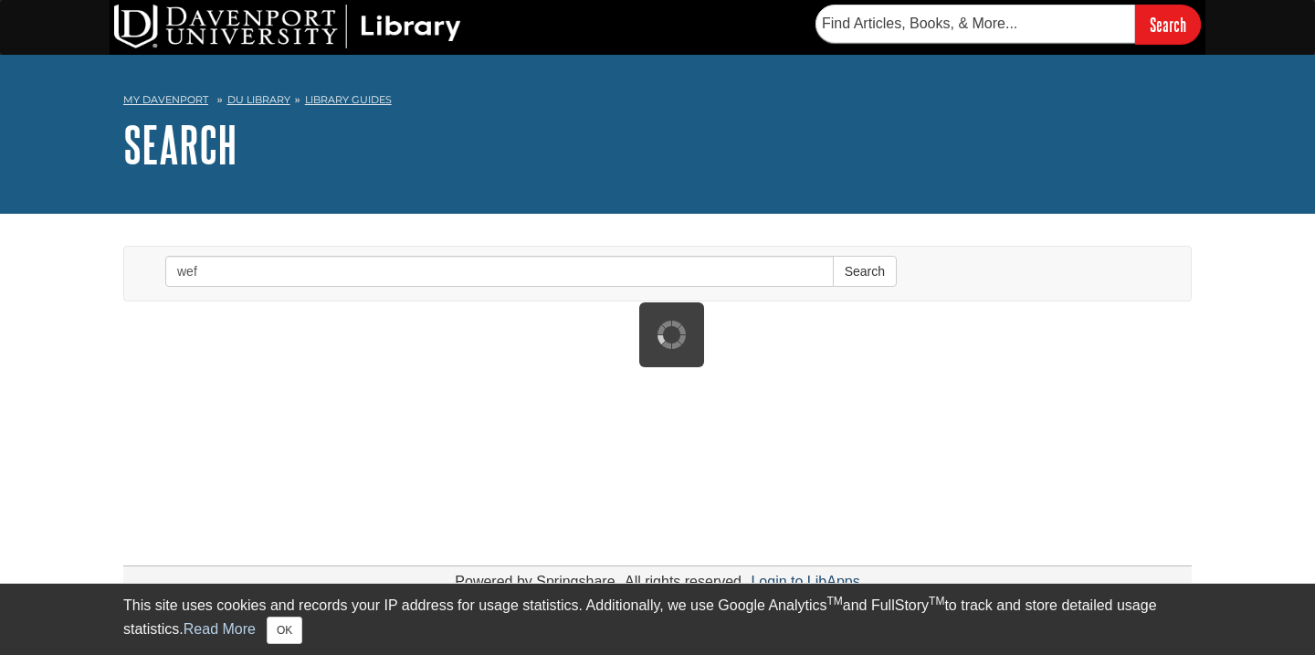  What do you see at coordinates (657, 102) in the screenshot?
I see `nav: breadcrumb` at bounding box center [657, 102].